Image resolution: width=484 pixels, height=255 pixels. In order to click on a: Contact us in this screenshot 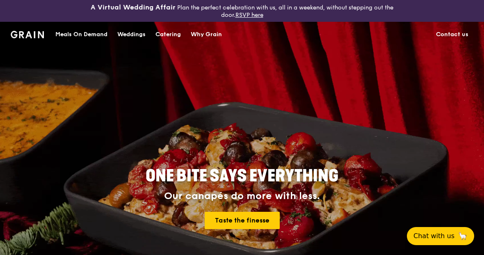, I will do `click(452, 34)`.